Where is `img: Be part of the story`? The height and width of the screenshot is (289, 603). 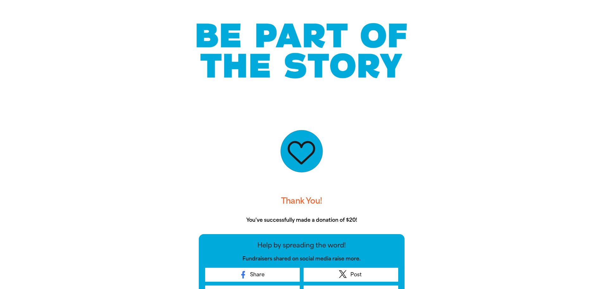
img: Be part of the story is located at coordinates (302, 51).